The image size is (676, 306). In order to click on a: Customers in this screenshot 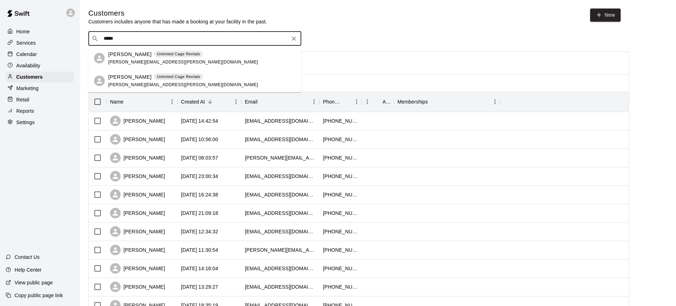, I will do `click(40, 77)`.